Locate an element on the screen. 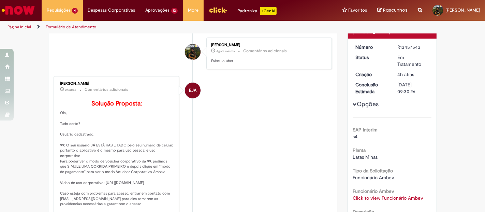 This screenshot has width=485, height=212. span: Aprovações is located at coordinates (158, 10).